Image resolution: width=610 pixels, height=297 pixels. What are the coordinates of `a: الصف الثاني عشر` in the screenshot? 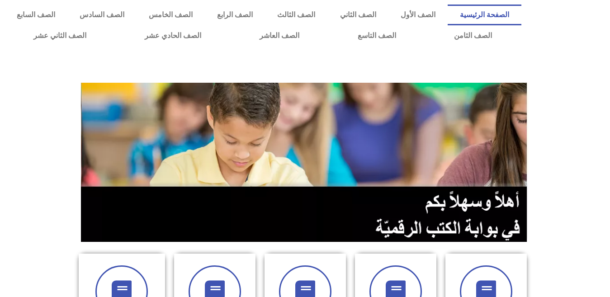 It's located at (60, 36).